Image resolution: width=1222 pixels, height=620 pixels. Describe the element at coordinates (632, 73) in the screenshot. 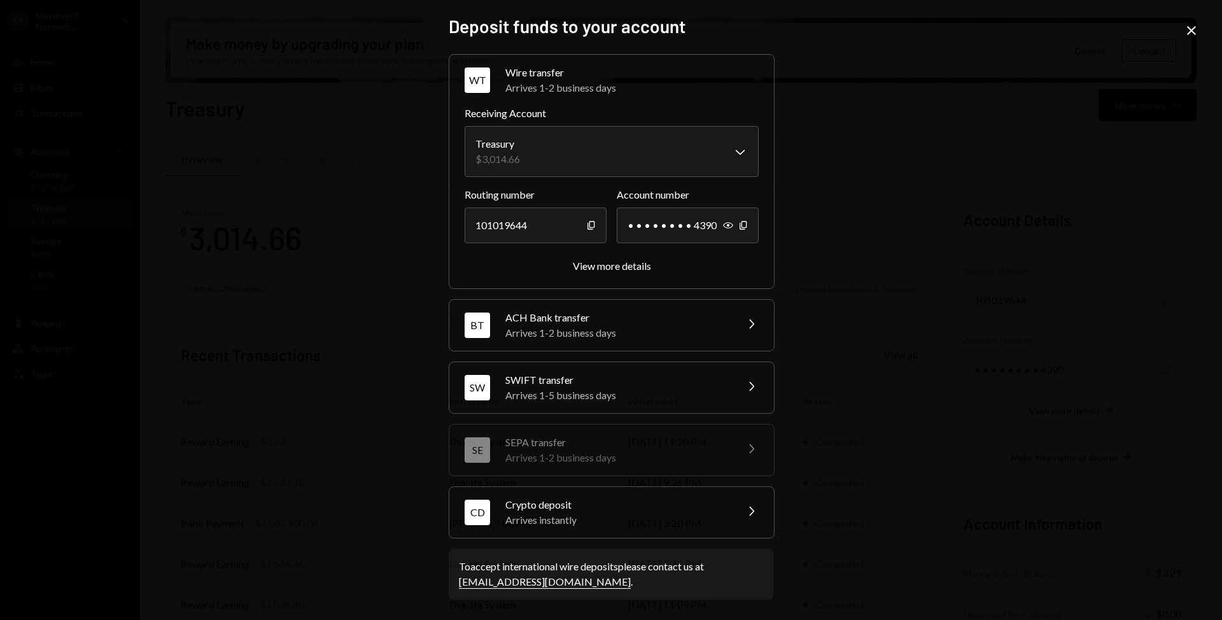

I see `div: Wire transfer` at that location.